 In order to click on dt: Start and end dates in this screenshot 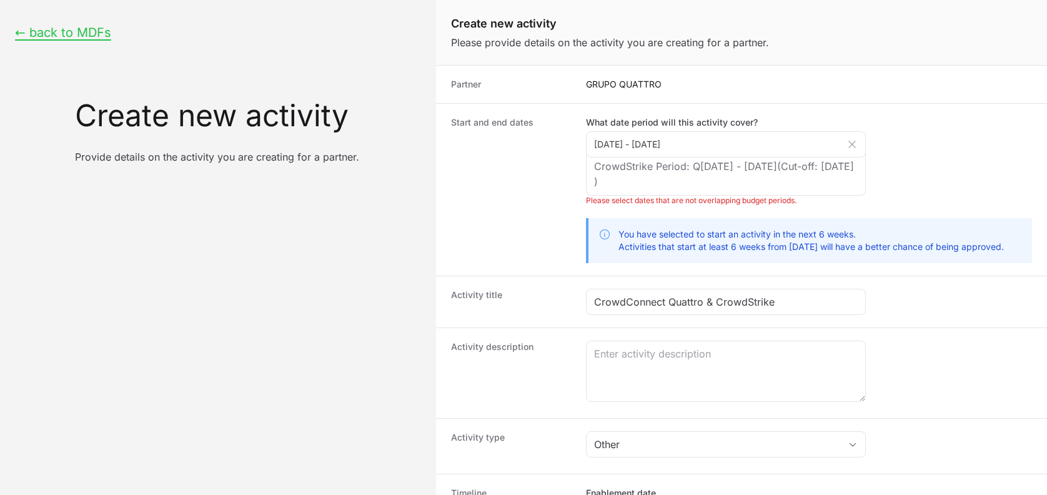, I will do `click(511, 189)`.